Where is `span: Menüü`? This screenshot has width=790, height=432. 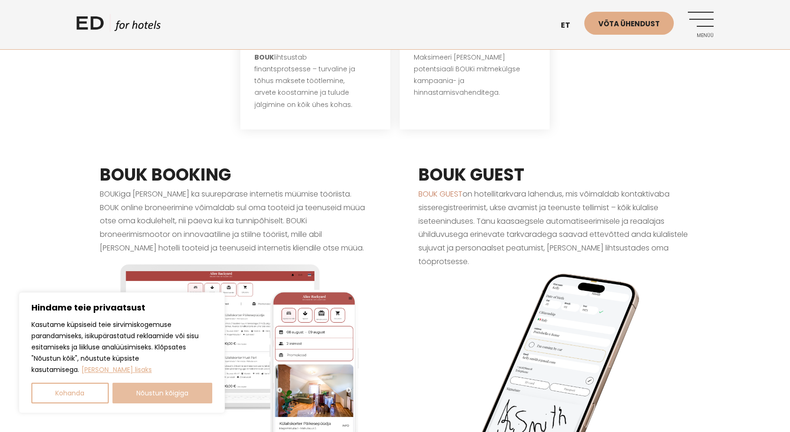
span: Menüü is located at coordinates (700, 36).